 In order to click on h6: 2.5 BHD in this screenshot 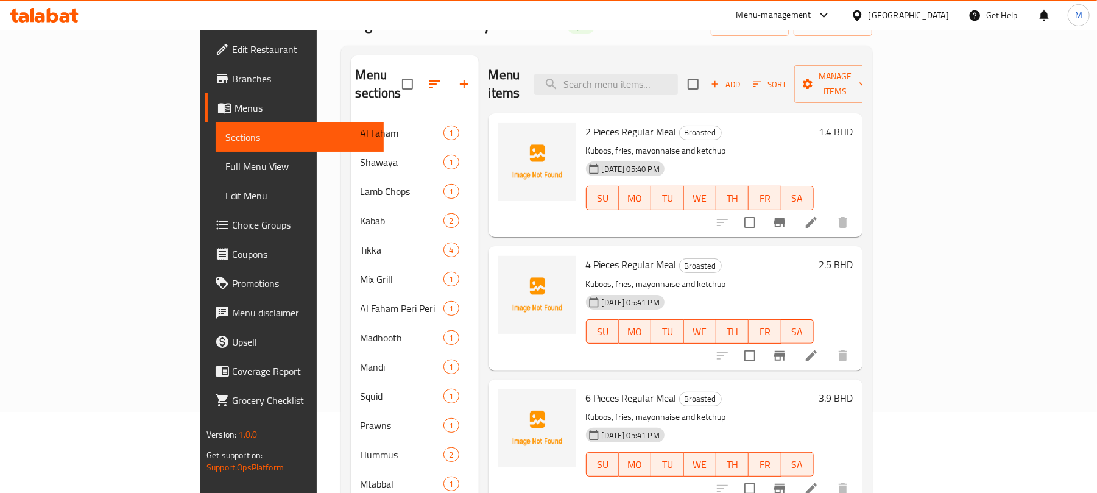, I will do `click(836, 264)`.